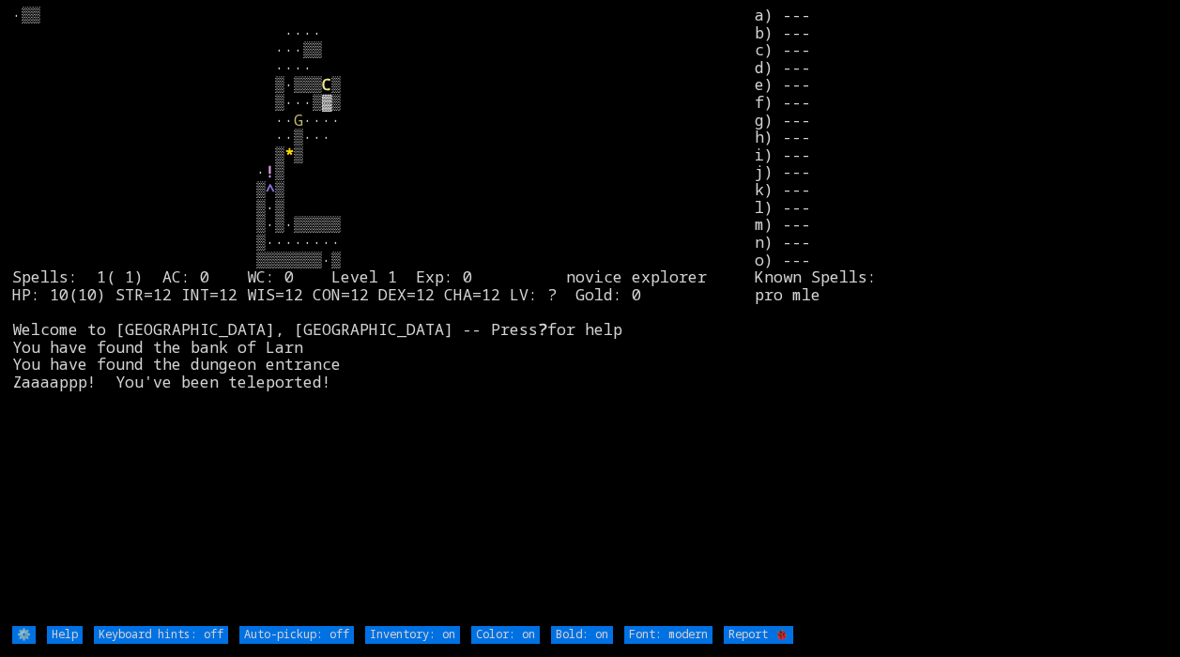  I want to click on font: G, so click(298, 119).